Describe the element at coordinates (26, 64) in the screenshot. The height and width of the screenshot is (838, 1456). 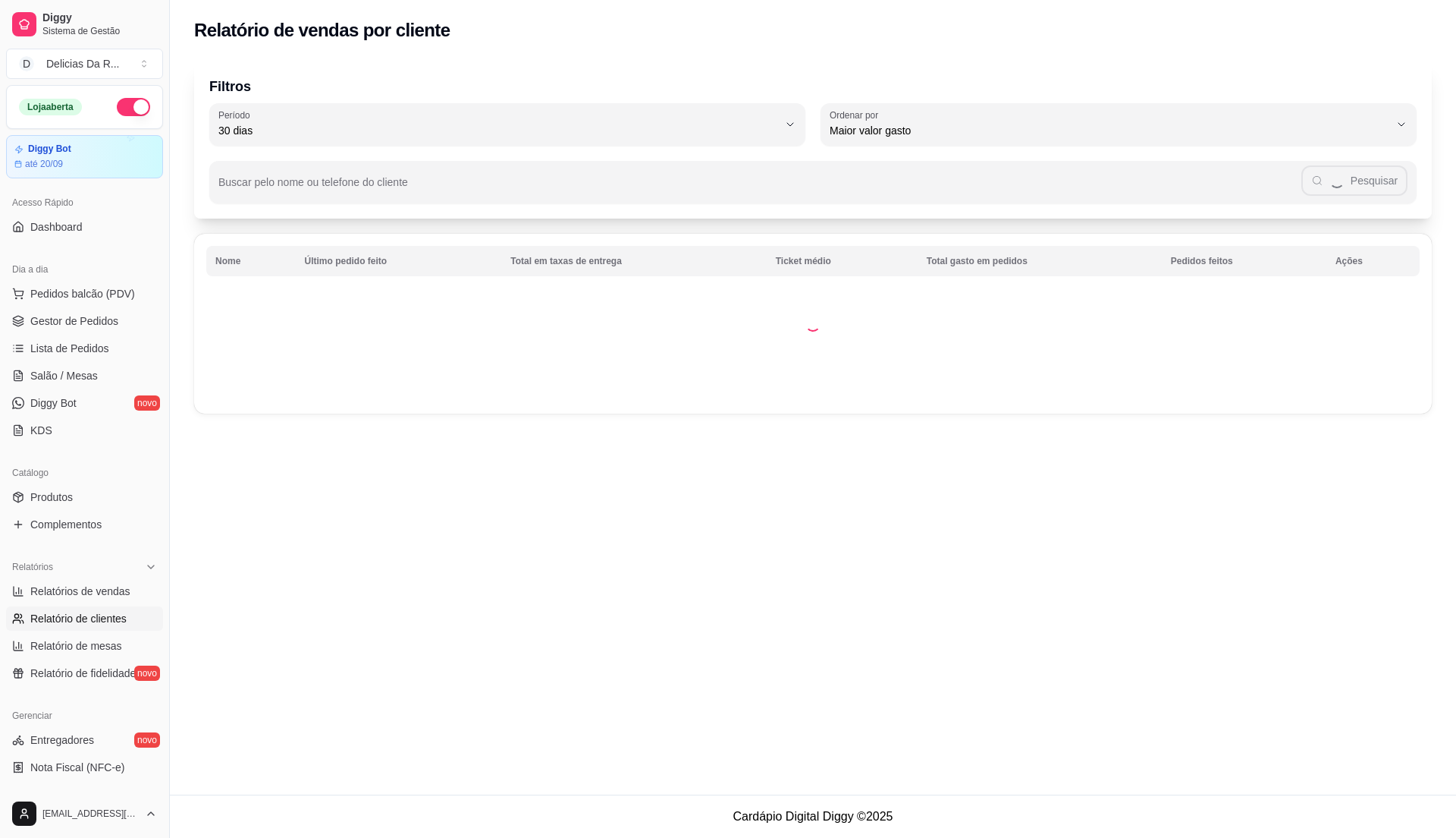
I see `span: D` at that location.